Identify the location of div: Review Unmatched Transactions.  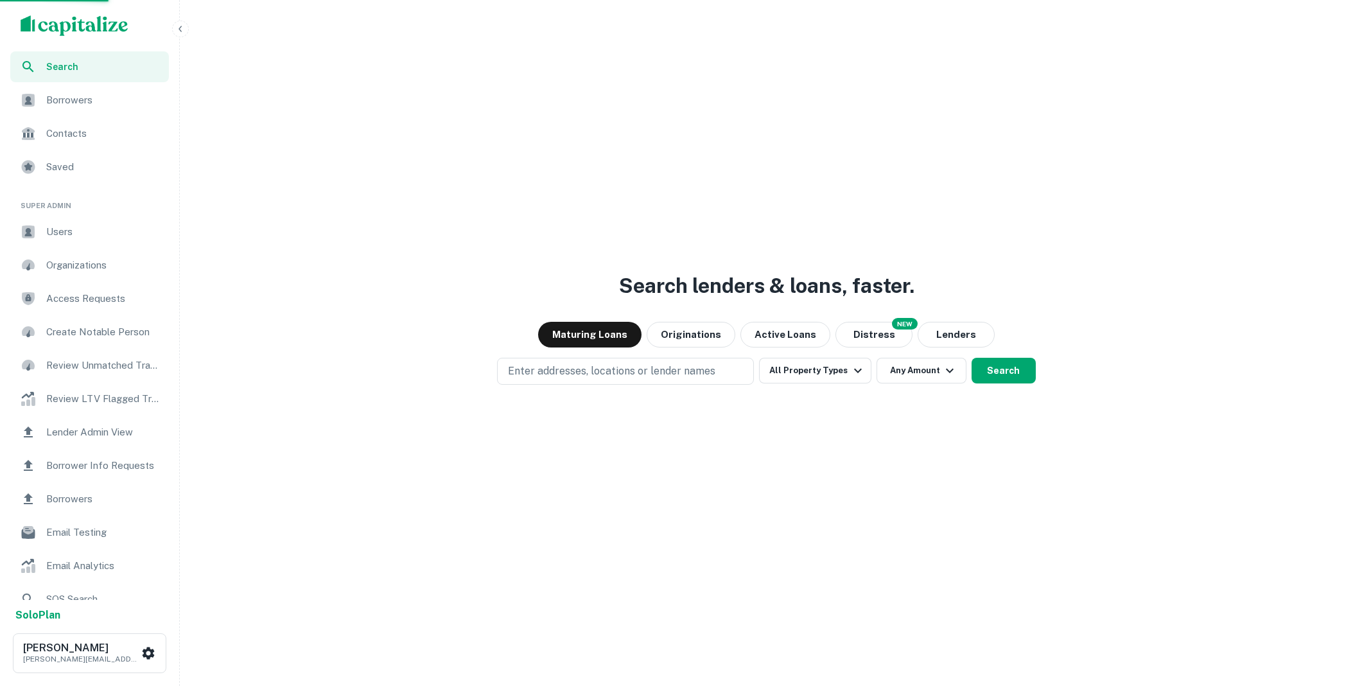
(89, 365).